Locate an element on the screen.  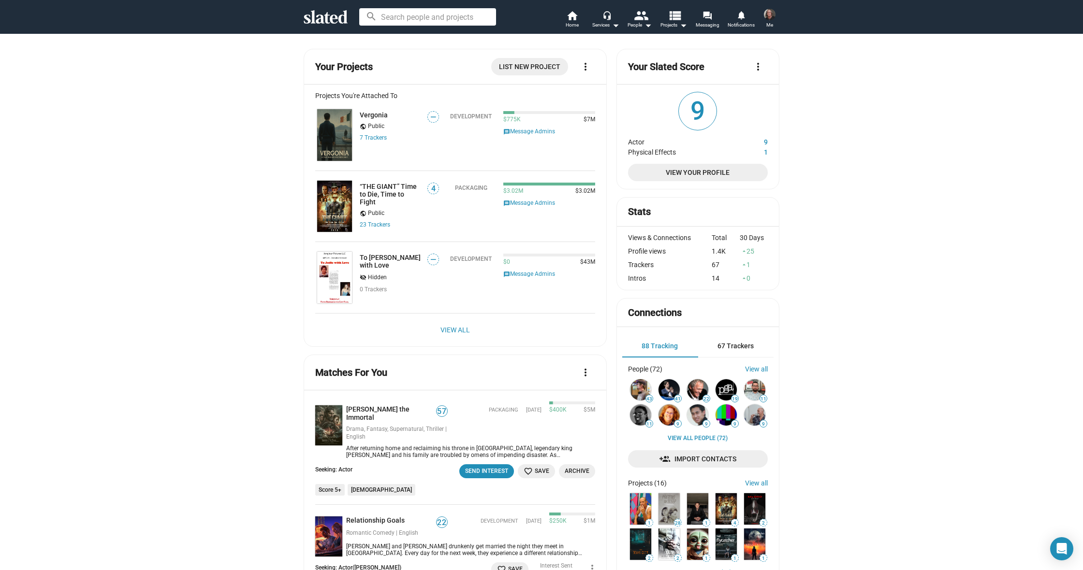
span: 0 Trackers is located at coordinates (373, 290).